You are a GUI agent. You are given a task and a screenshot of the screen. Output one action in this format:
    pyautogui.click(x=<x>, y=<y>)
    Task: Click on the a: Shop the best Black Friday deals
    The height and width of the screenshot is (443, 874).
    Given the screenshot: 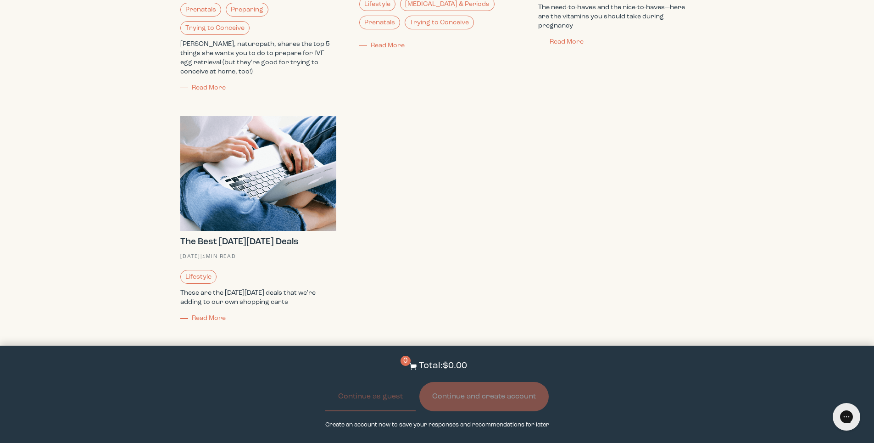 What is the action you would take?
    pyautogui.click(x=258, y=173)
    